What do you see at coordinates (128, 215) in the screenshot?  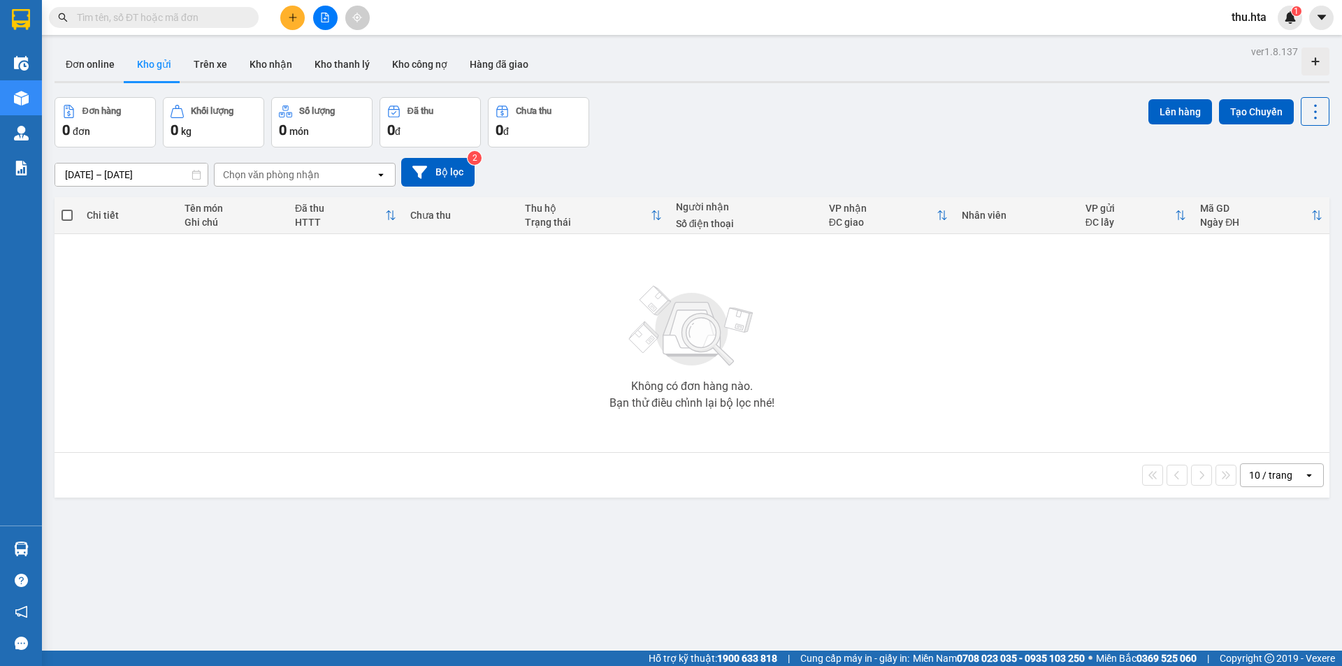 I see `div: Chi tiết` at bounding box center [128, 215].